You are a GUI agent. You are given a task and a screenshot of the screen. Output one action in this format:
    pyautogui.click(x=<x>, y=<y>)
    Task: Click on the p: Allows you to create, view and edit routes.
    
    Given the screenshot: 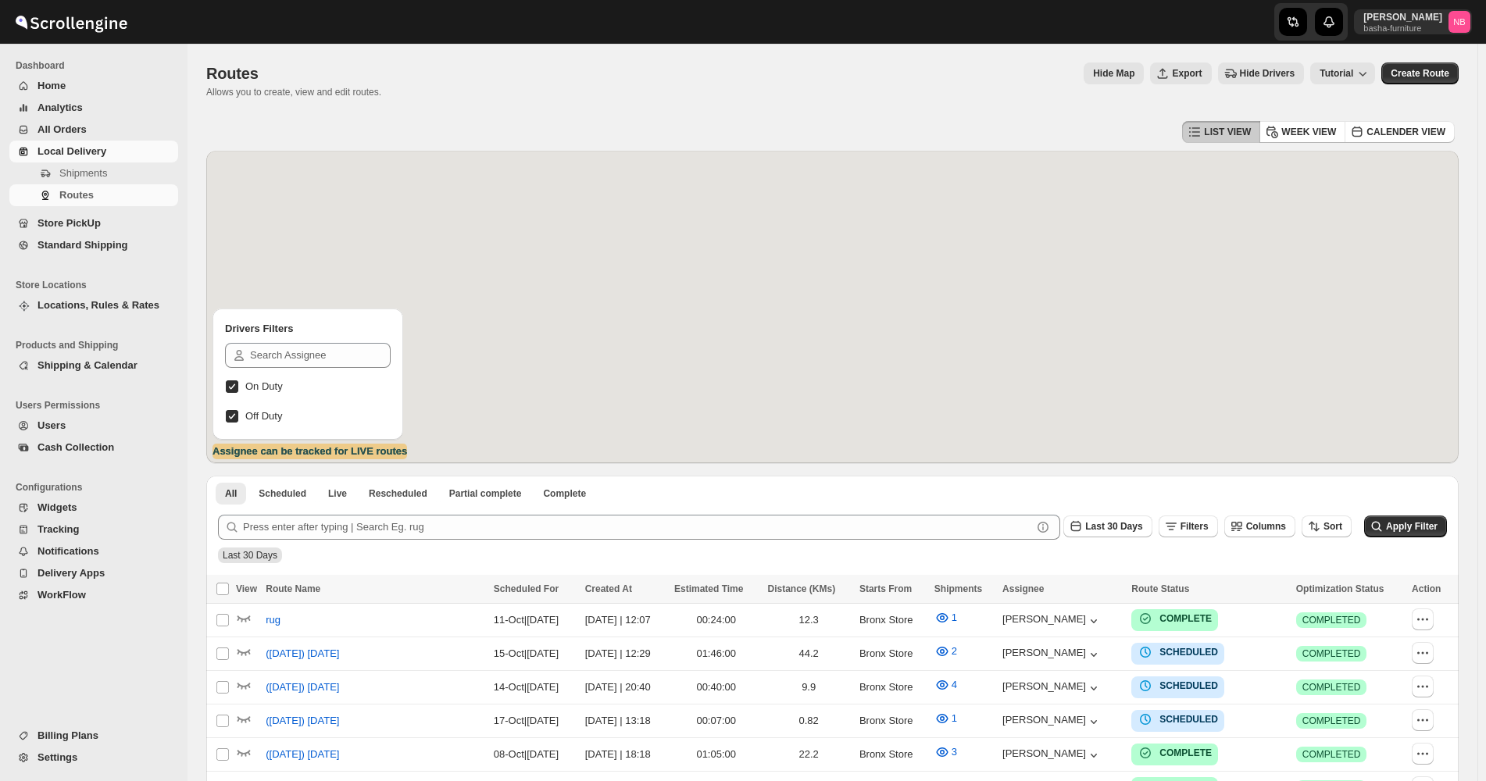 What is the action you would take?
    pyautogui.click(x=294, y=92)
    